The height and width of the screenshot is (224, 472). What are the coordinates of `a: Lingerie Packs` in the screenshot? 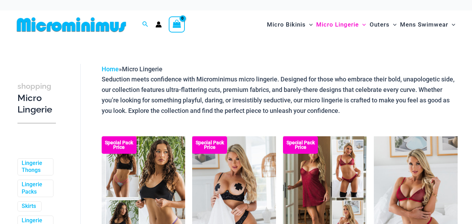 It's located at (35, 188).